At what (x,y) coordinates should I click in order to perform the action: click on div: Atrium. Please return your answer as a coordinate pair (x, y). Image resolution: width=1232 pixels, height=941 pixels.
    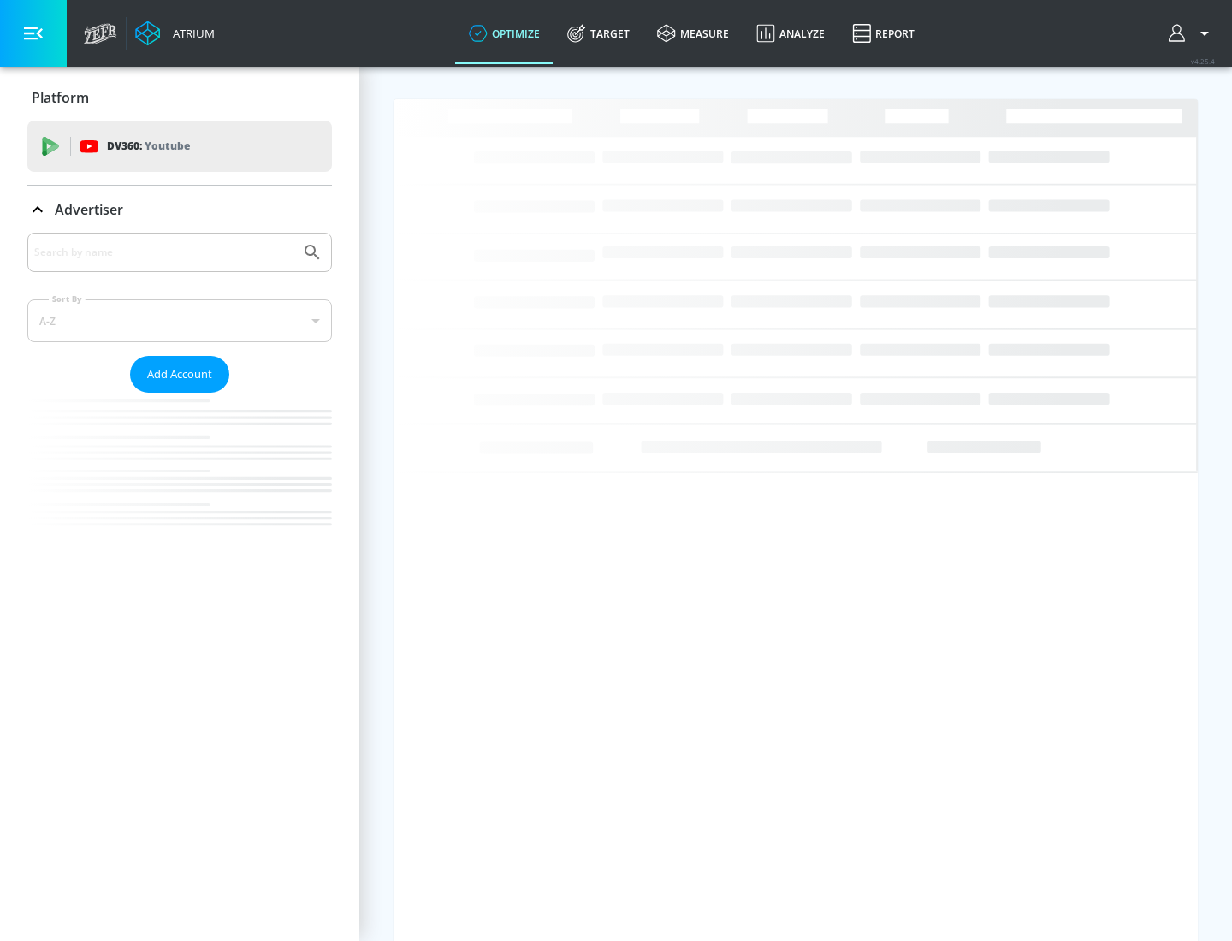
    Looking at the image, I should click on (190, 33).